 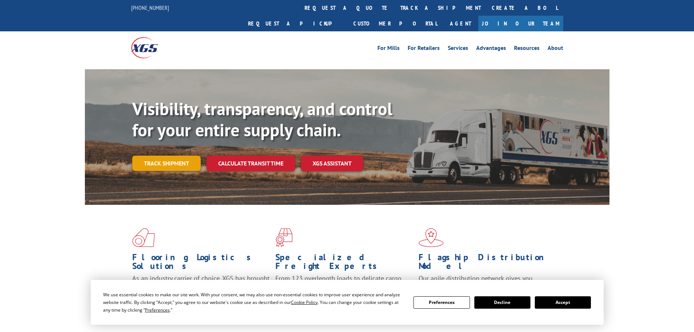 What do you see at coordinates (201, 287) in the screenshot?
I see `span: As an industry carrier of choice, XGS has brought innovation and dedication to flooring logistics...` at bounding box center [201, 287].